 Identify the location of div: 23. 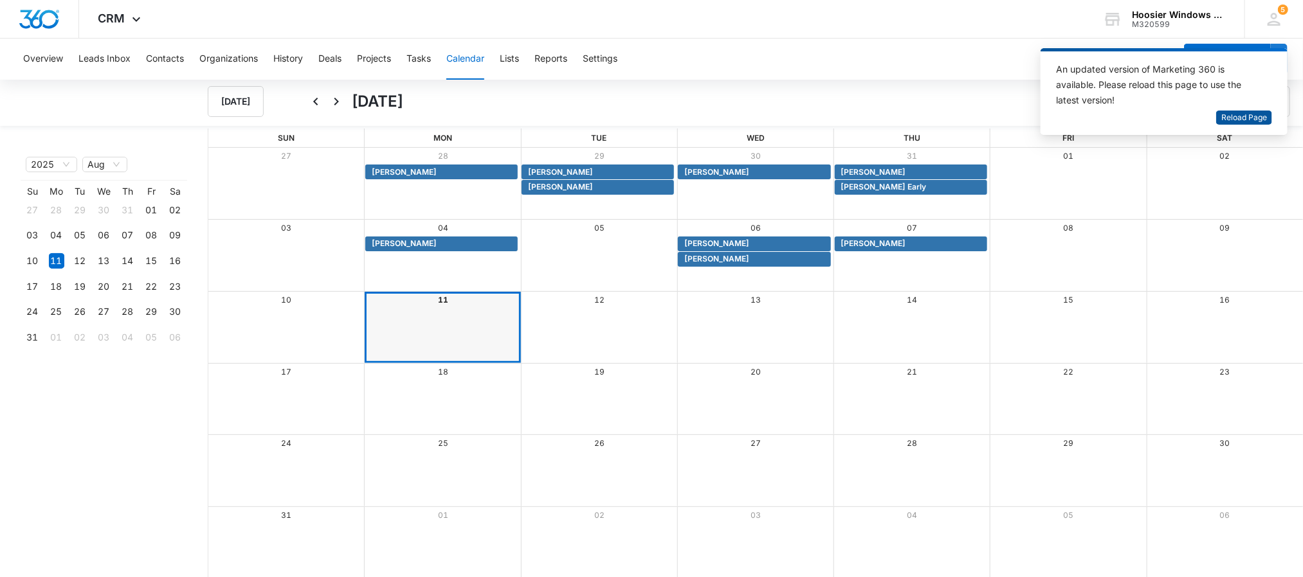
(176, 287).